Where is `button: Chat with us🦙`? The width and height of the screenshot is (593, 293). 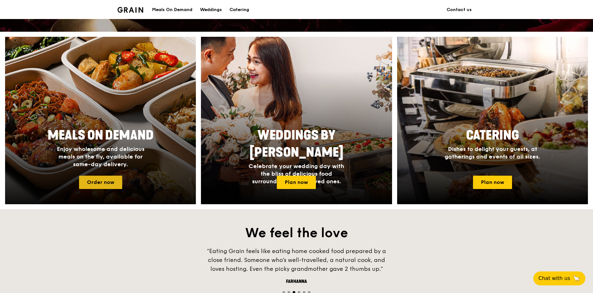 button: Chat with us🦙 is located at coordinates (559, 279).